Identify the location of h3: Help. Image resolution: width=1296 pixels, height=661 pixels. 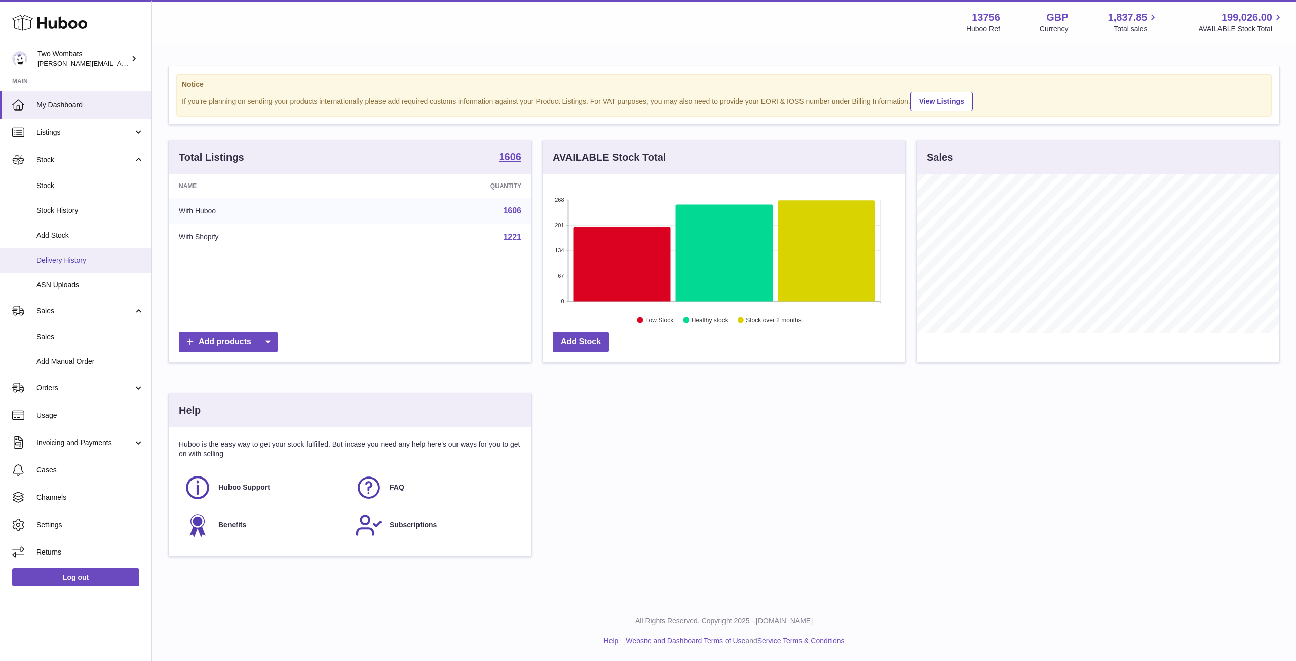
(189, 410).